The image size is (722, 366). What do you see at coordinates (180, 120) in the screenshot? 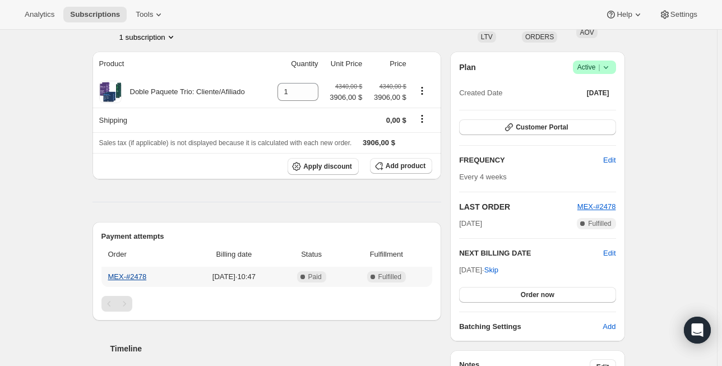
I see `th: Shipping` at bounding box center [180, 120].